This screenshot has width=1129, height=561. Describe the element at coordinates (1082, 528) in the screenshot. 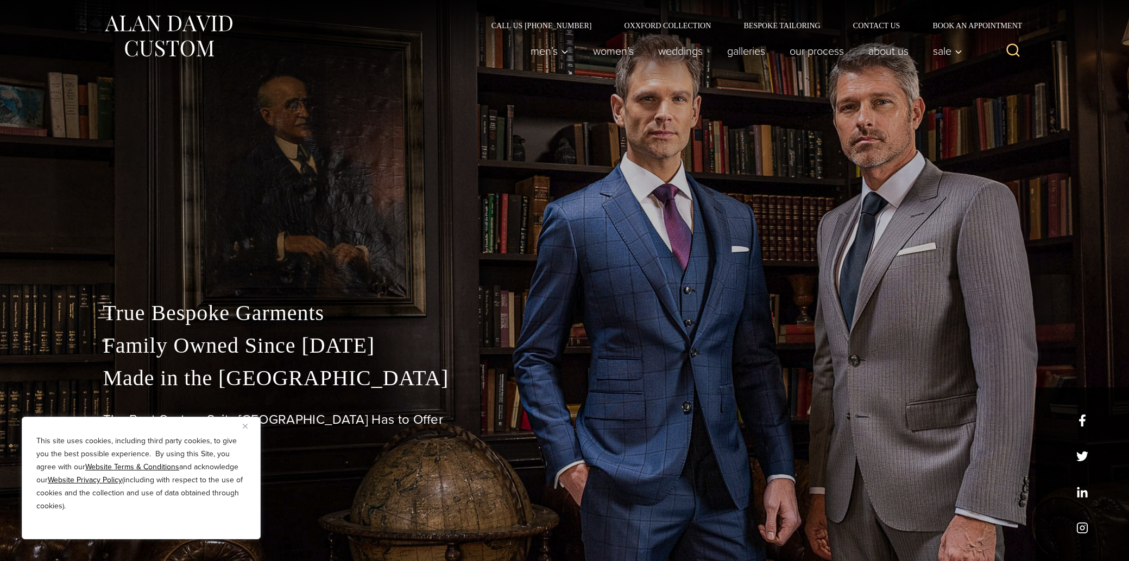

I see `a: instagram` at that location.